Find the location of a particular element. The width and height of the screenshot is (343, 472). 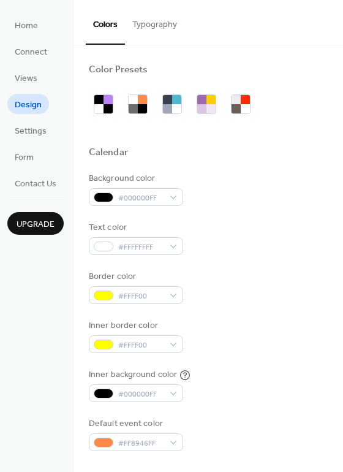

span: Contact Us is located at coordinates (36, 184).